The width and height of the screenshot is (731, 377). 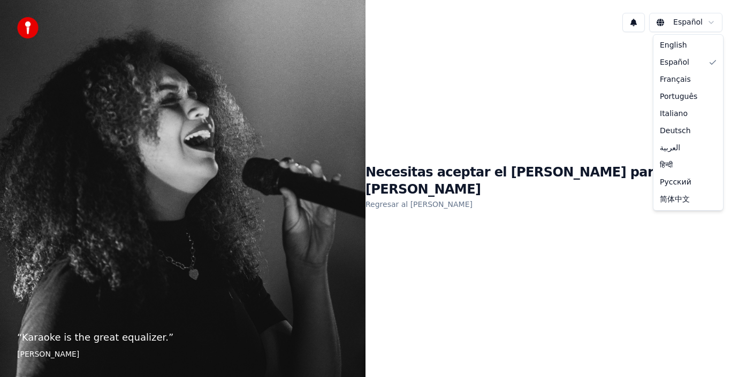 What do you see at coordinates (675, 200) in the screenshot?
I see `span: 简体中文` at bounding box center [675, 200].